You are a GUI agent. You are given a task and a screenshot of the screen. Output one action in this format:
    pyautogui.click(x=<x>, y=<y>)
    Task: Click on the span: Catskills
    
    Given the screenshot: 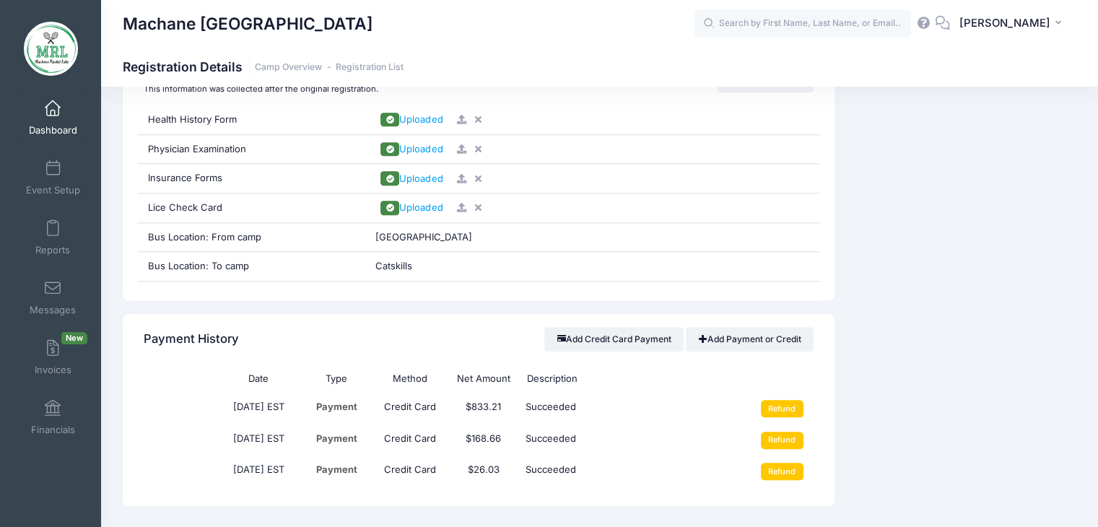 What is the action you would take?
    pyautogui.click(x=393, y=266)
    